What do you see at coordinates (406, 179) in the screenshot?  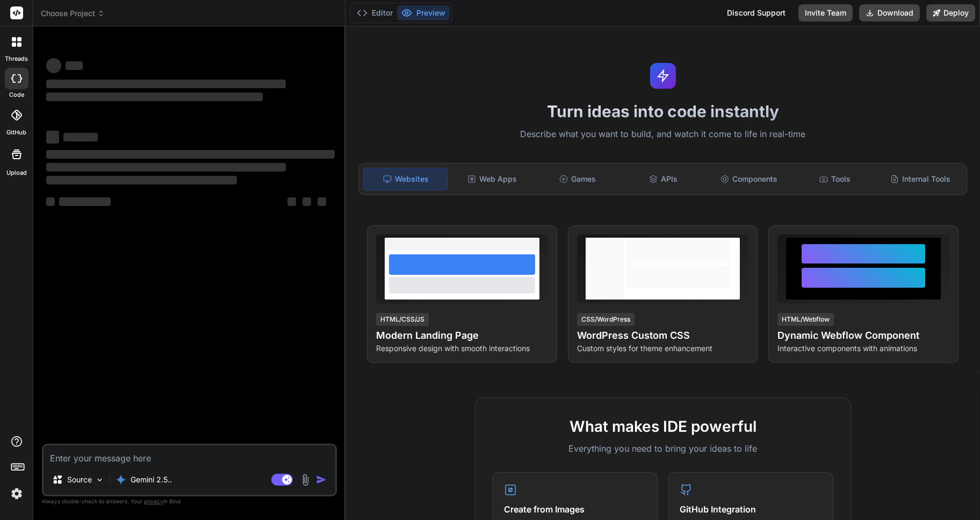 I see `div: Websites` at bounding box center [406, 179].